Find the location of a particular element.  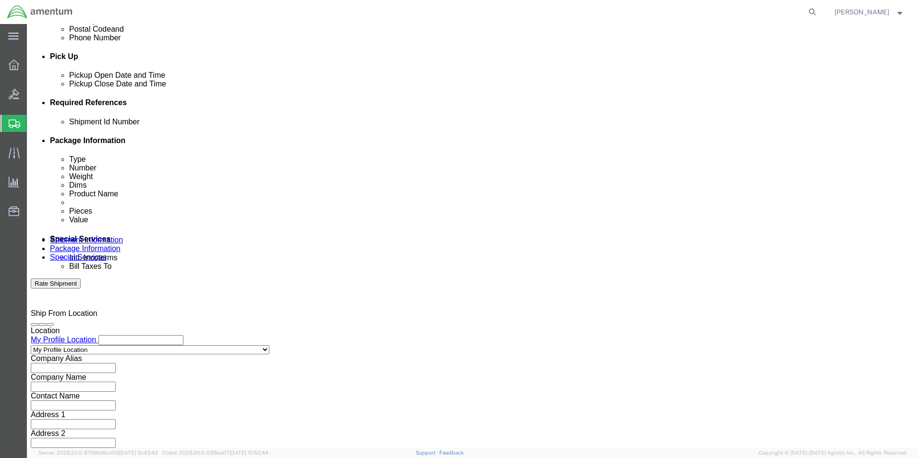

img: logo is located at coordinates (40, 12).